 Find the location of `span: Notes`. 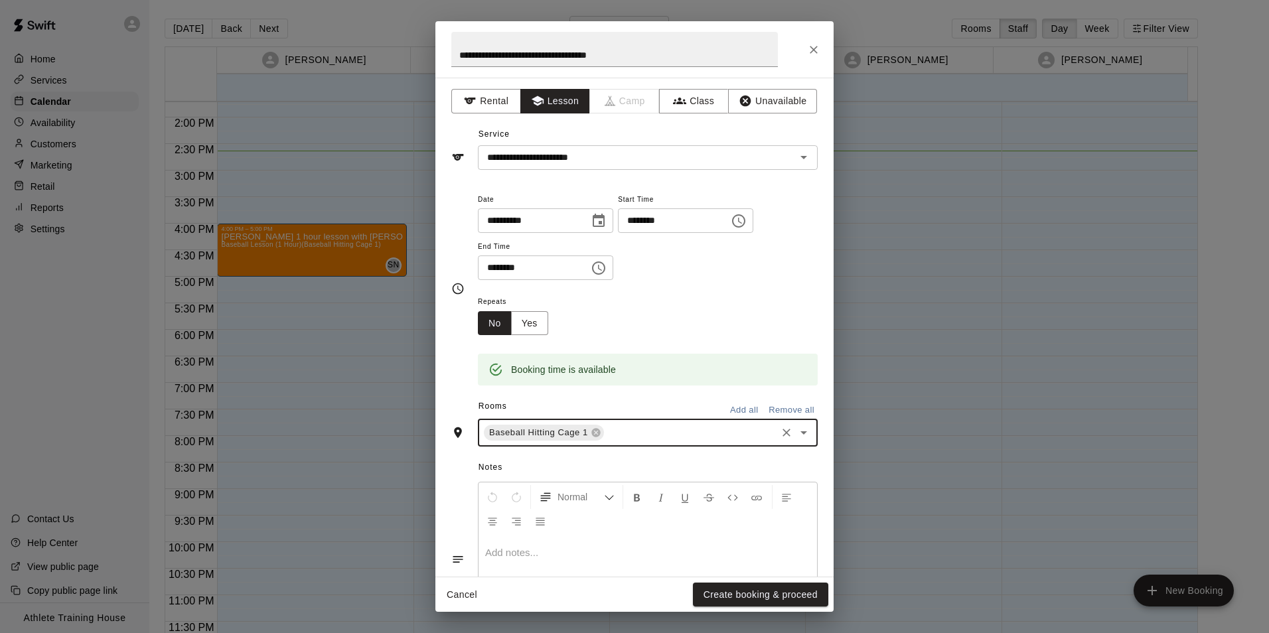

span: Notes is located at coordinates (648, 468).